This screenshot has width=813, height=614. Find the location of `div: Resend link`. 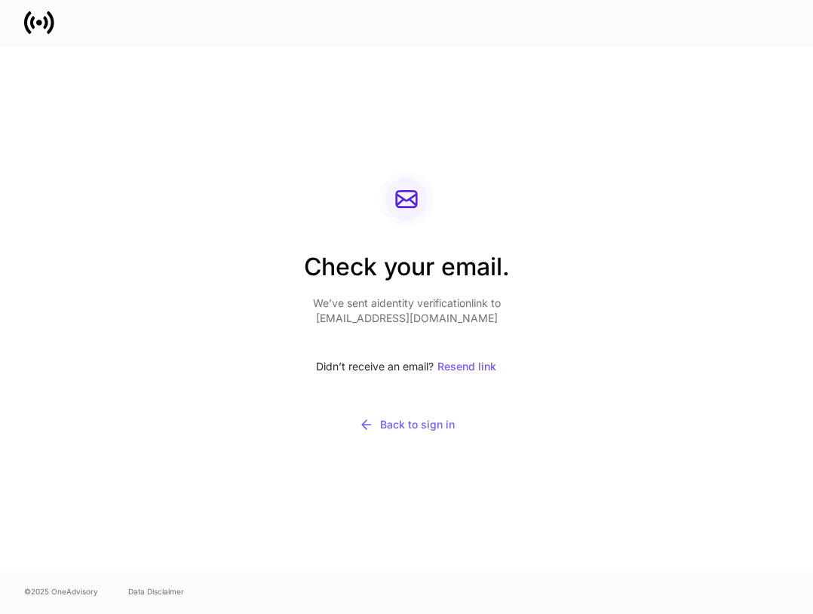

div: Resend link is located at coordinates (467, 367).